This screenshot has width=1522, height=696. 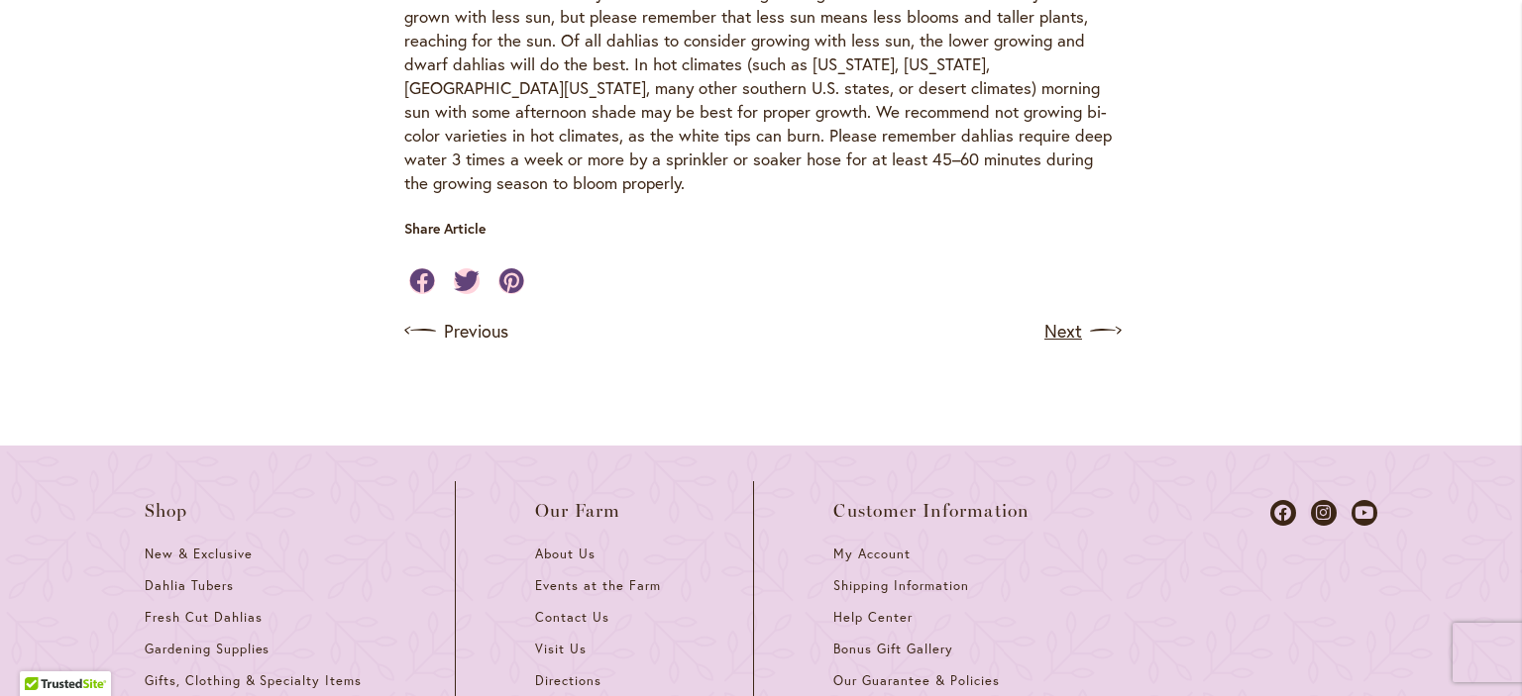 What do you see at coordinates (459, 229) in the screenshot?
I see `p: Share Article` at bounding box center [459, 229].